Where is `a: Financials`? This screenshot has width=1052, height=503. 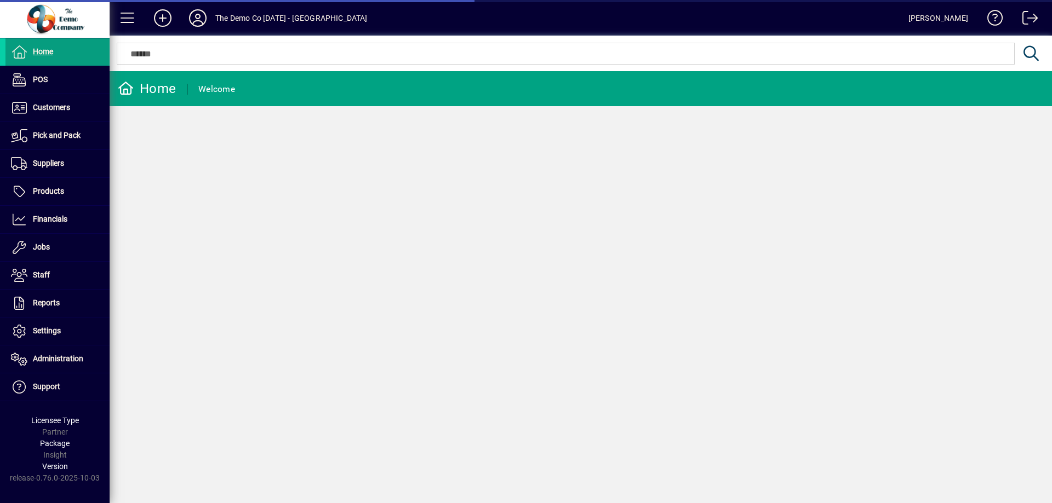
a: Financials is located at coordinates (58, 220).